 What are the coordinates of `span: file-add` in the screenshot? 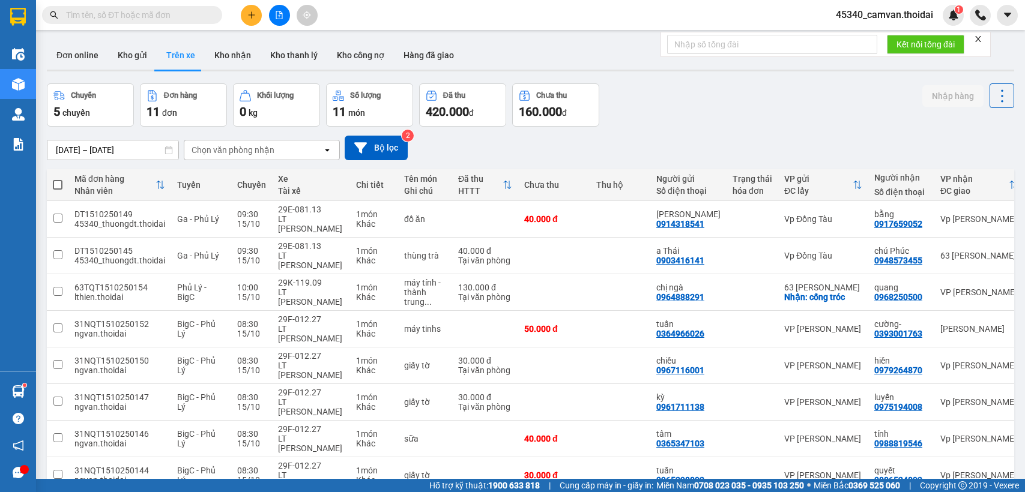 It's located at (279, 15).